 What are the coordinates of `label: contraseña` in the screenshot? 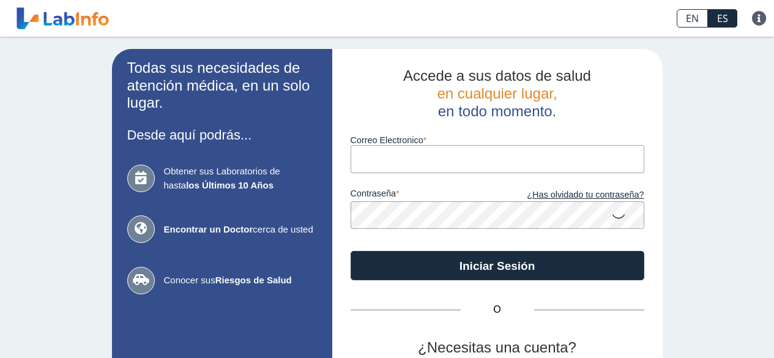 It's located at (424, 195).